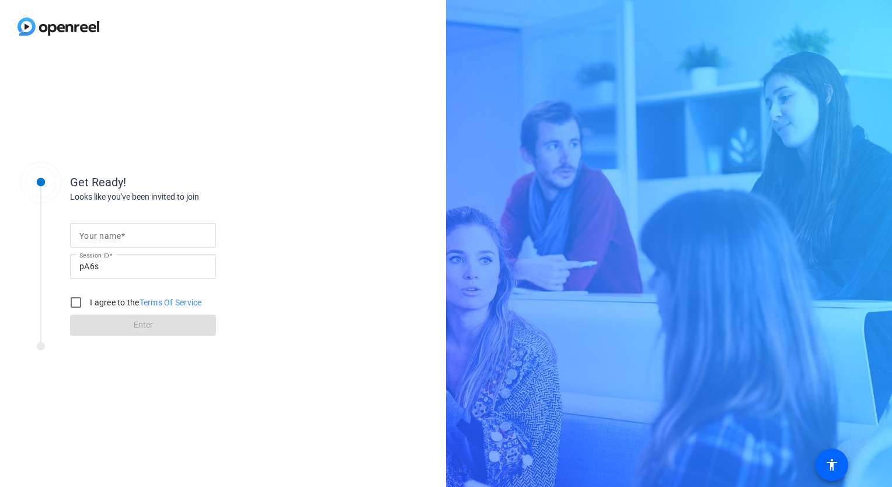 The image size is (892, 487). What do you see at coordinates (100, 236) in the screenshot?
I see `mat-label: Your name` at bounding box center [100, 236].